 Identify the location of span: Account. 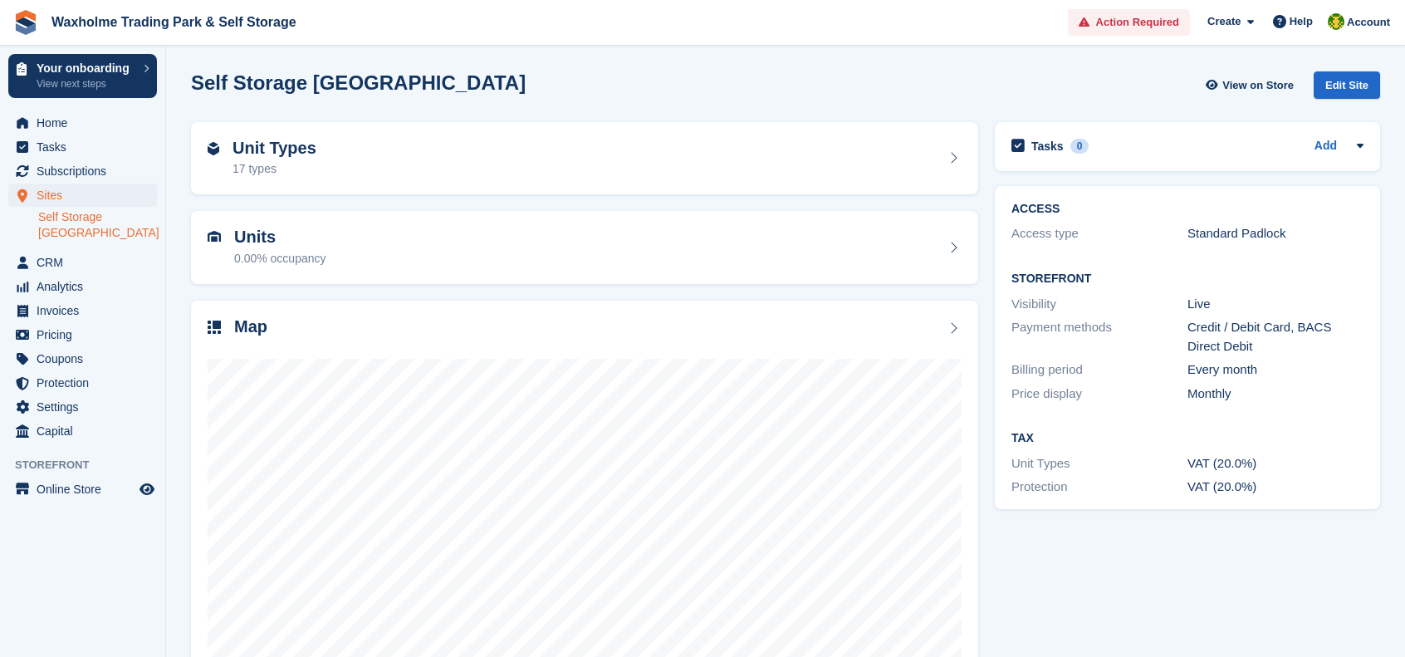
(1369, 22).